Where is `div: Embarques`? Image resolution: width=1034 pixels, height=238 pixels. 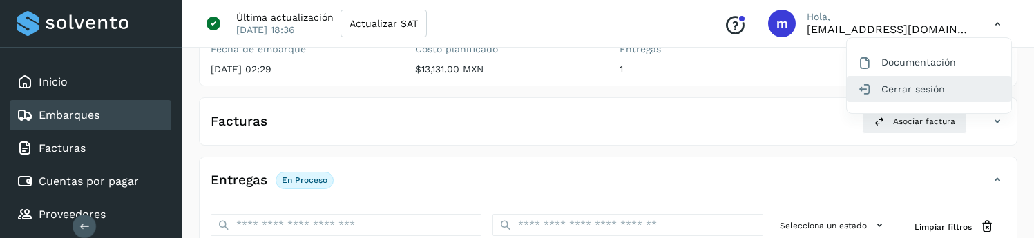
div: Embarques is located at coordinates (90, 115).